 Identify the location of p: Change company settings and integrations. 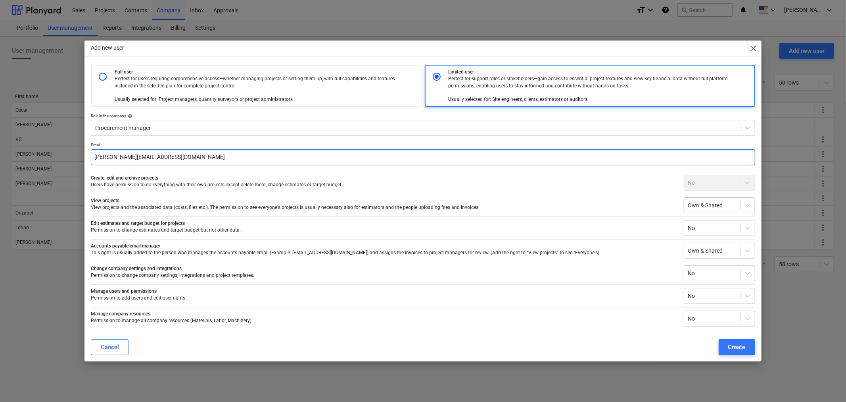
(384, 268).